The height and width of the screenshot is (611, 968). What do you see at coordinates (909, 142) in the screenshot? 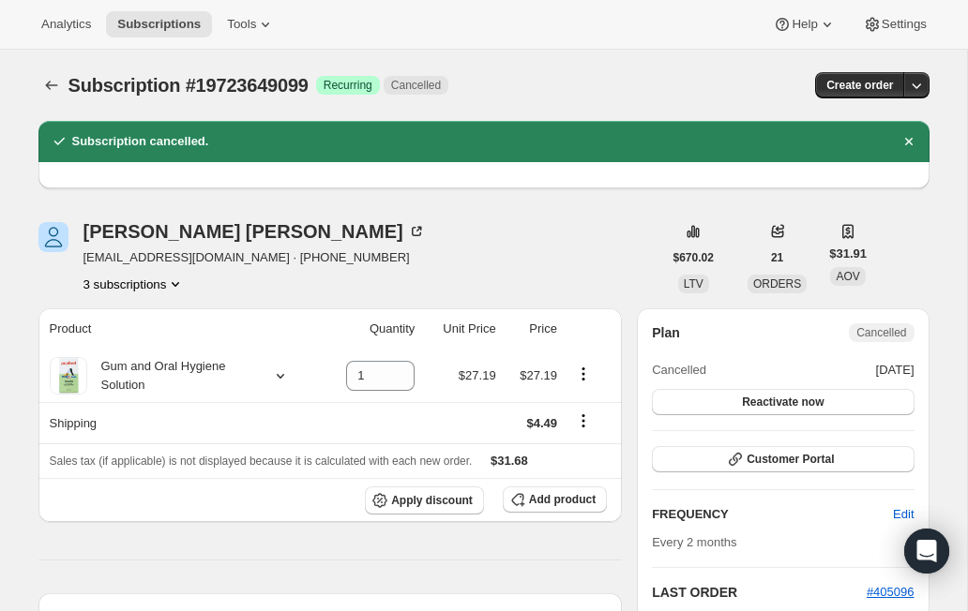
I see `button: Dismiss notification` at bounding box center [909, 142].